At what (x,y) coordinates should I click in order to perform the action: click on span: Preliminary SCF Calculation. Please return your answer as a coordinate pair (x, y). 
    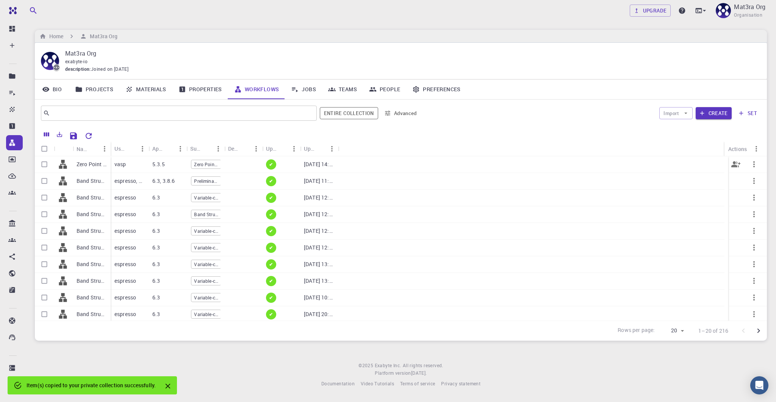
    Looking at the image, I should click on (206, 181).